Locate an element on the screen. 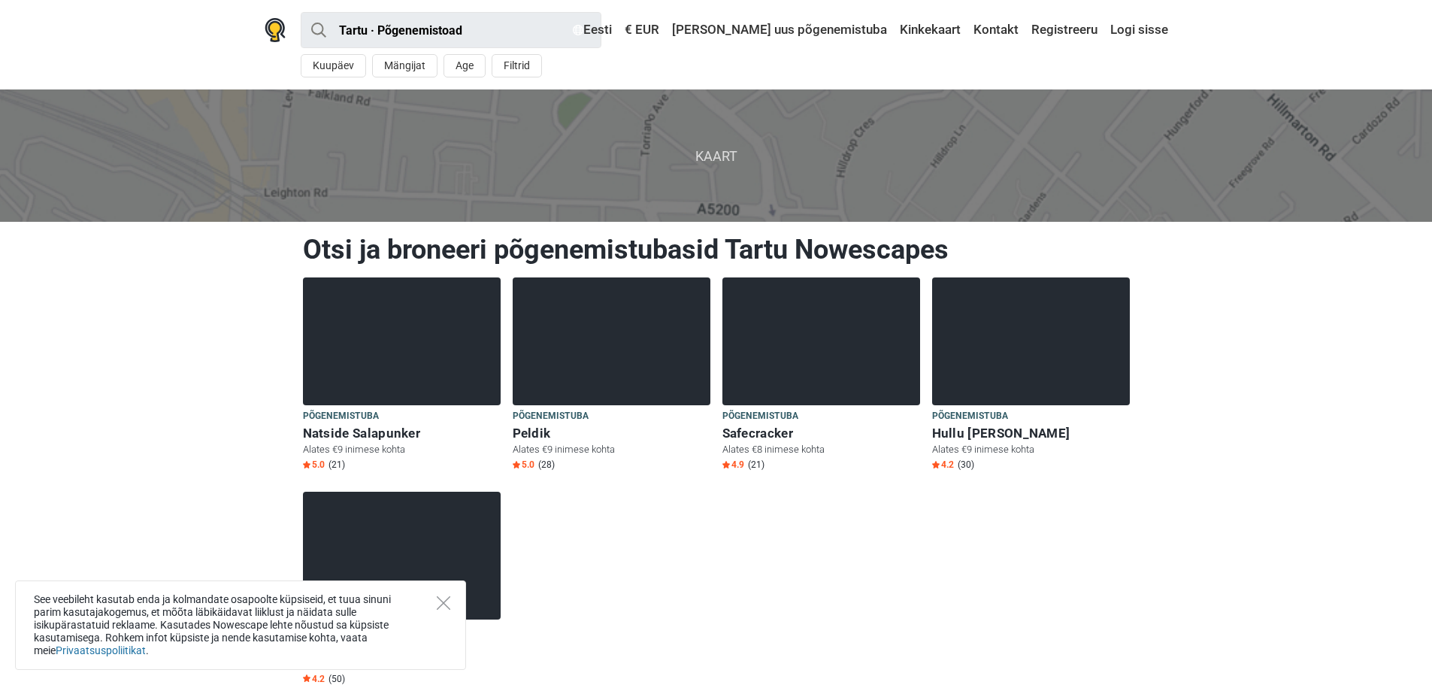 This screenshot has height=685, width=1432. h6: Peldik is located at coordinates (611, 433).